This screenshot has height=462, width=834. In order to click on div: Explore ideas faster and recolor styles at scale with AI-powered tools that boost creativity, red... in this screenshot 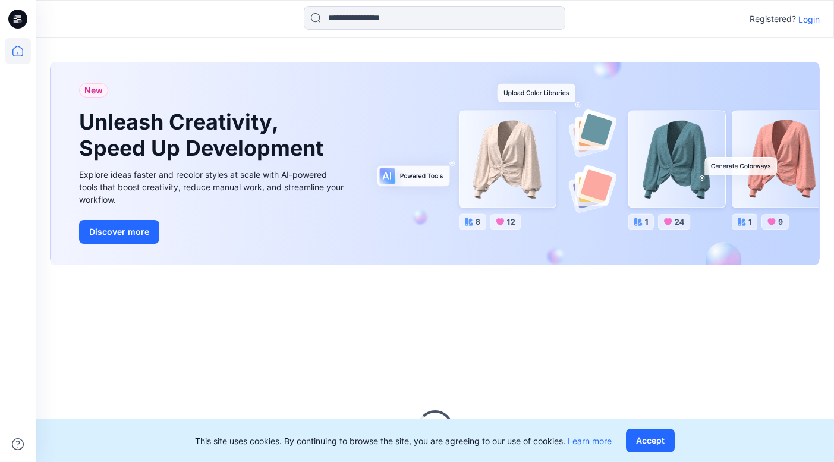, I will do `click(213, 187)`.